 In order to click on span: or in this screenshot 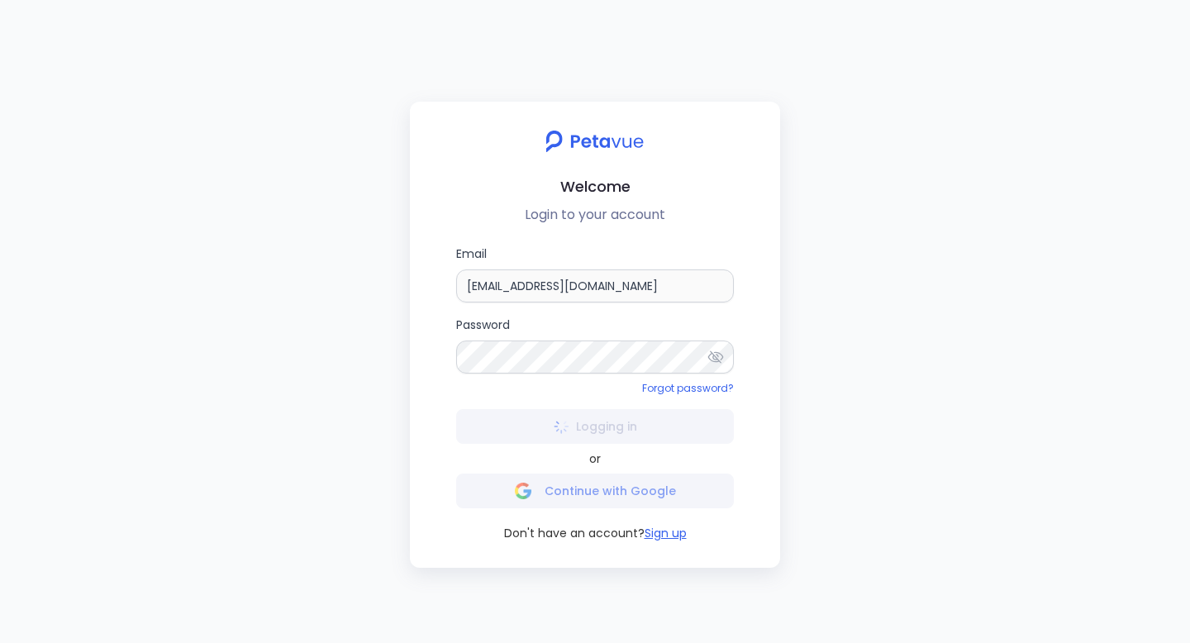, I will do `click(595, 459)`.